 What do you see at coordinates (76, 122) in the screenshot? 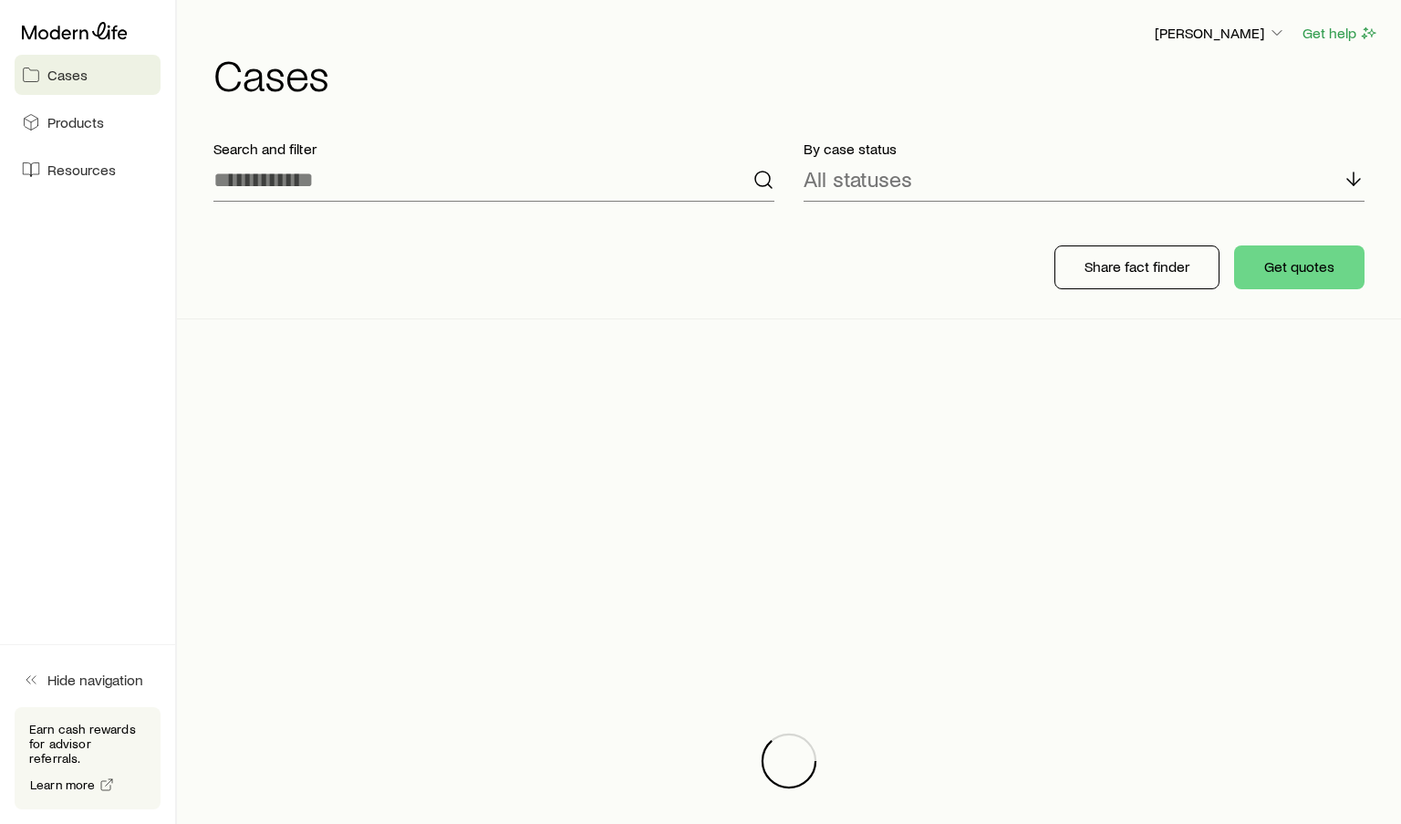
I see `span: Products` at bounding box center [76, 122].